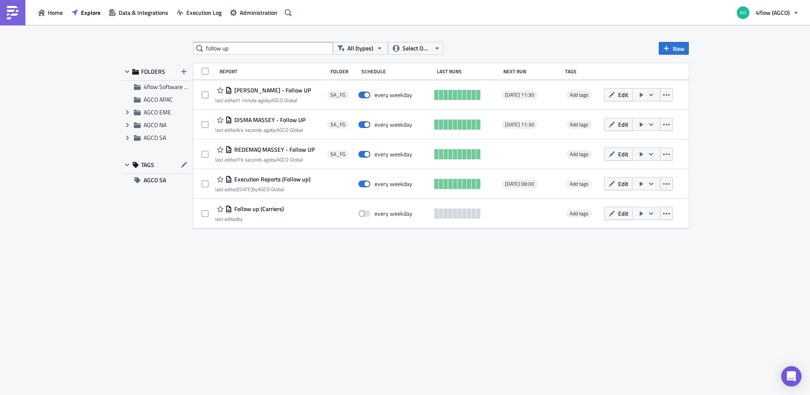  I want to click on button: Home, so click(50, 12).